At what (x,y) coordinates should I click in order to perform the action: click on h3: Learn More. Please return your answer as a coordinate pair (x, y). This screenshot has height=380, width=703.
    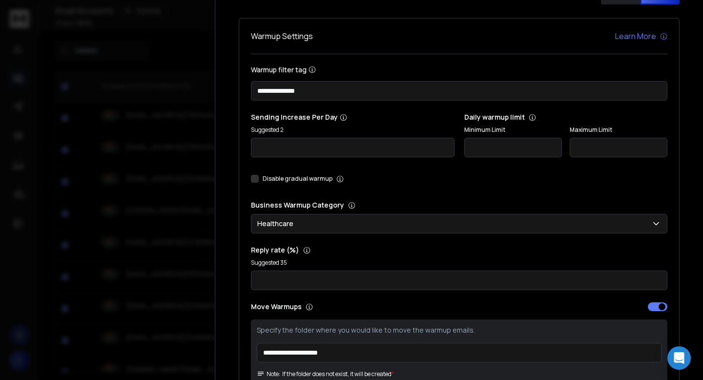
    Looking at the image, I should click on (641, 36).